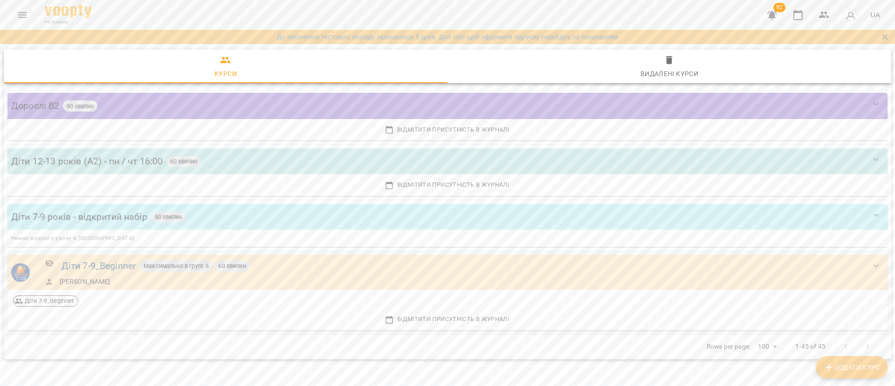 This screenshot has width=895, height=386. What do you see at coordinates (68, 22) in the screenshot?
I see `span: For Business` at bounding box center [68, 22].